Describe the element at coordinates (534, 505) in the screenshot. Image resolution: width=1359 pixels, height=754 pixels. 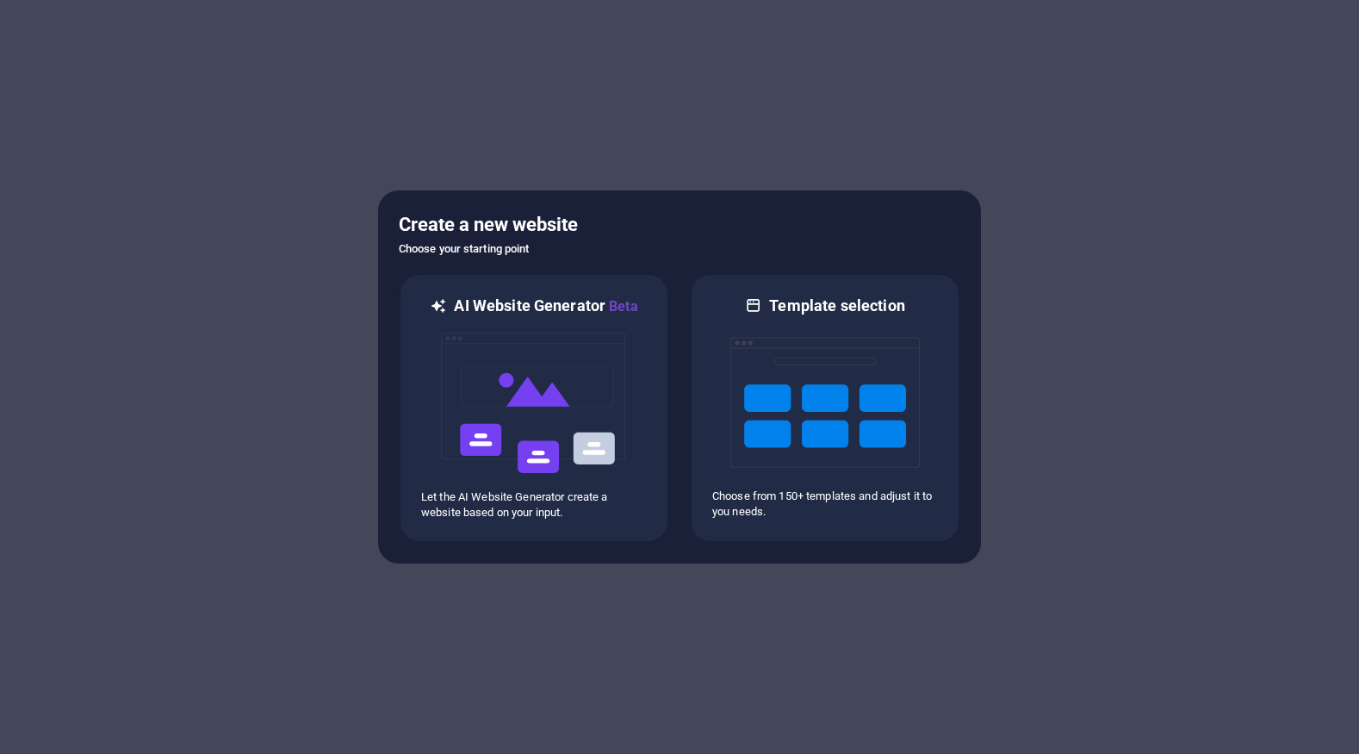
I see `p: Let the AI Website Generator create a website based on your input.` at that location.